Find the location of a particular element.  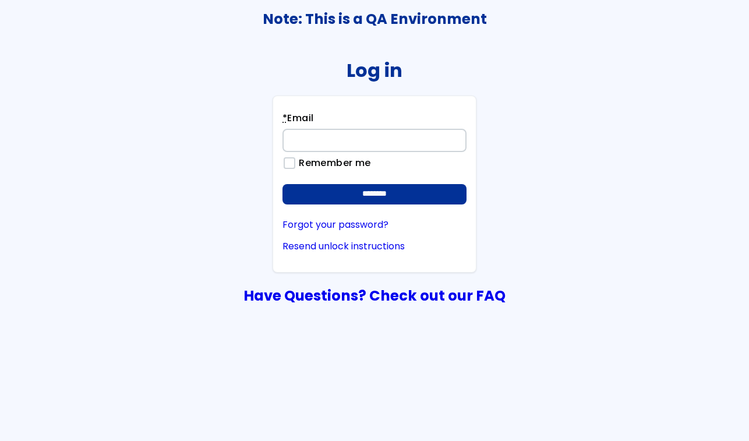

a: Resend unlock instructions is located at coordinates (374, 246).